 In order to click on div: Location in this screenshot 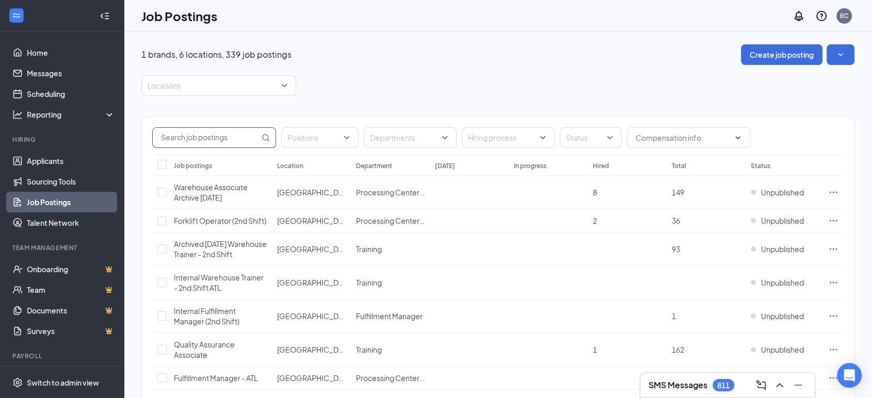, I will do `click(290, 166)`.